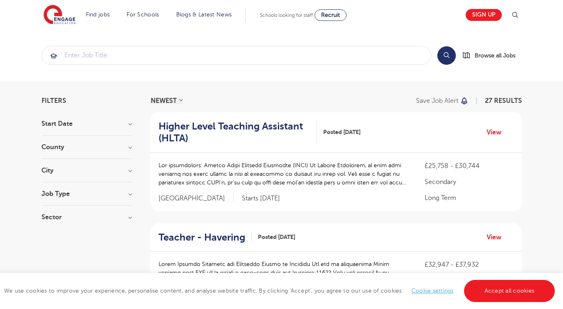 This screenshot has height=309, width=563. I want to click on p: Lor ipsumdolors: Ametco Adipi Elitsedd Eiusmodte (INCI) Ut Labore Etdolorem, al enim admi veniamq..., so click(283, 174).